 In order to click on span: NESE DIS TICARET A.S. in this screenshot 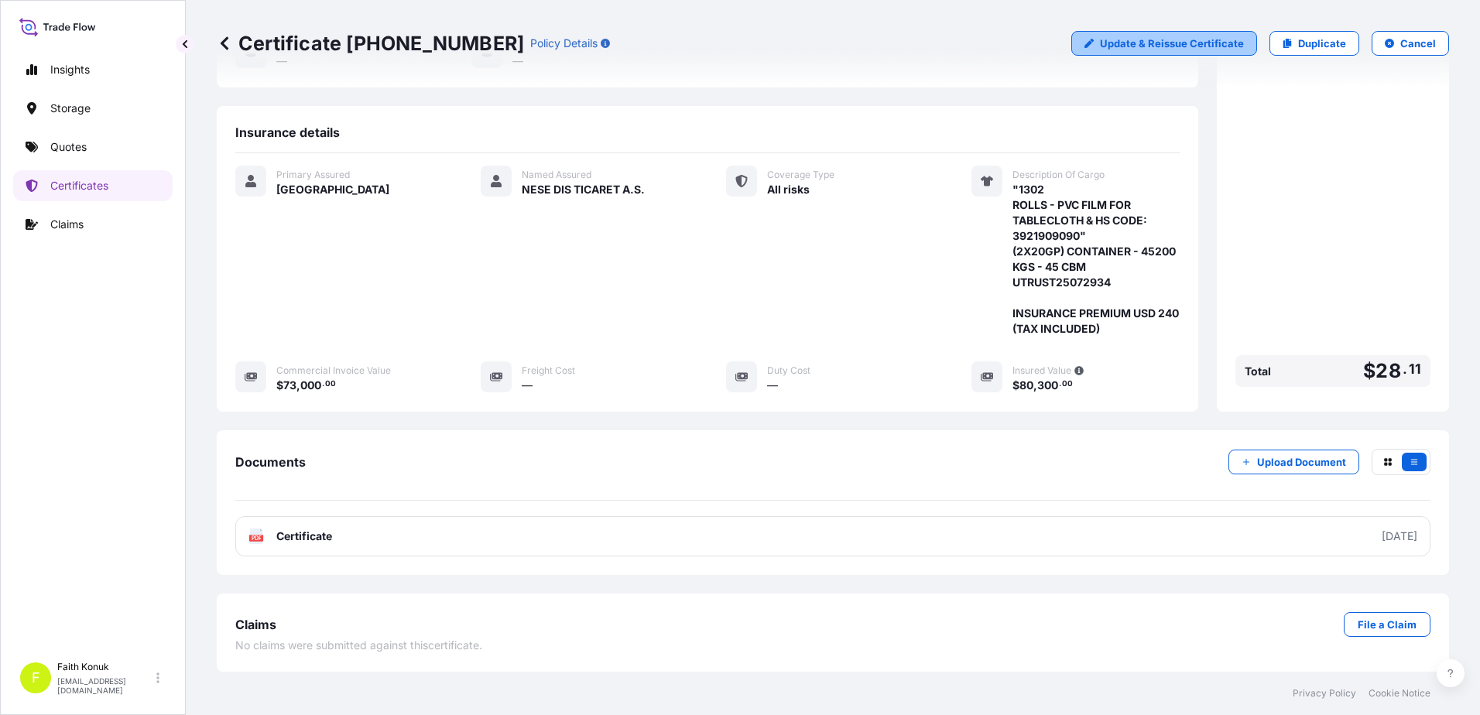, I will do `click(583, 190)`.